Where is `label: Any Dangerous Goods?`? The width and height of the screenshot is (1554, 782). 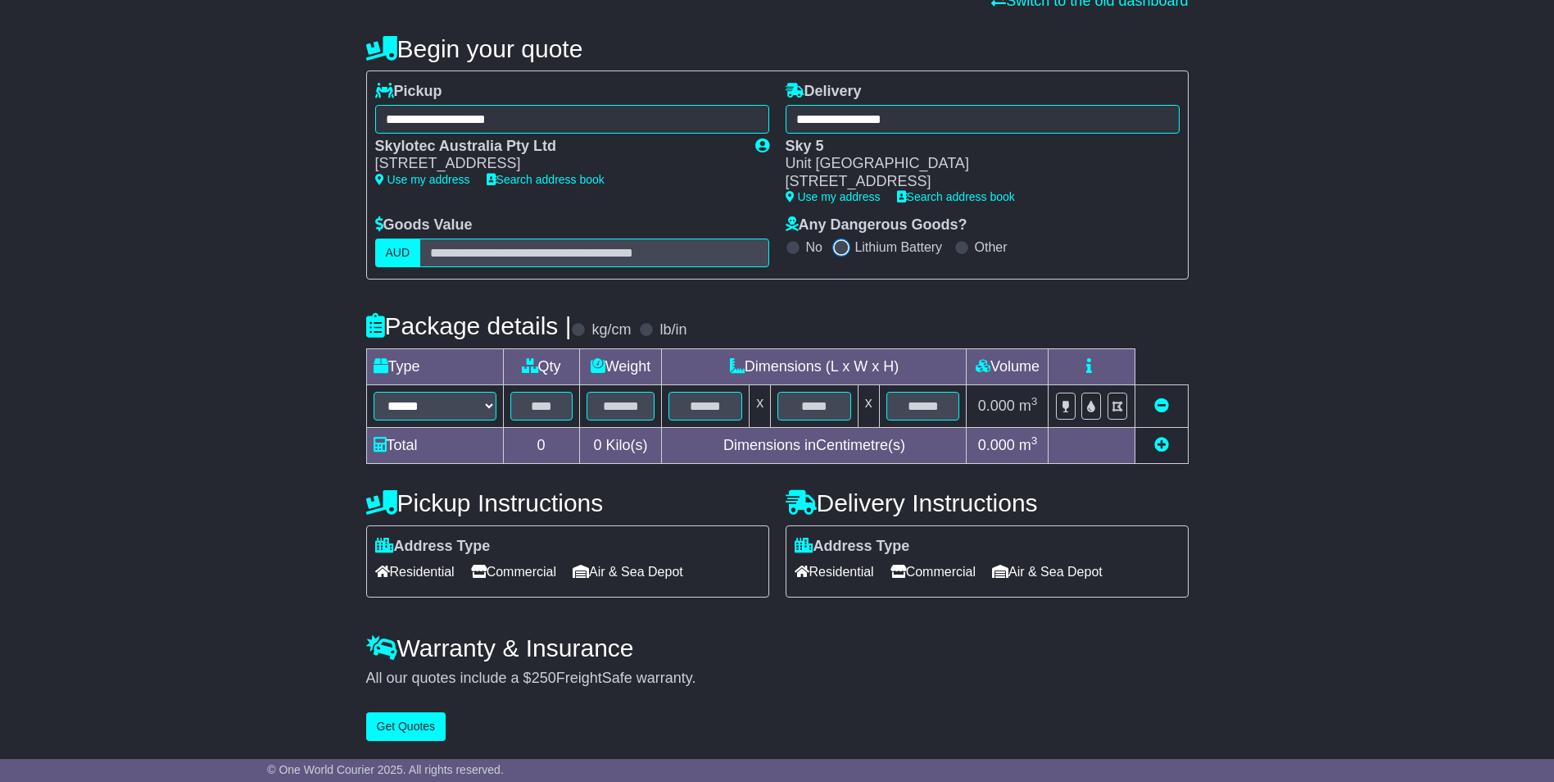
label: Any Dangerous Goods? is located at coordinates (877, 225).